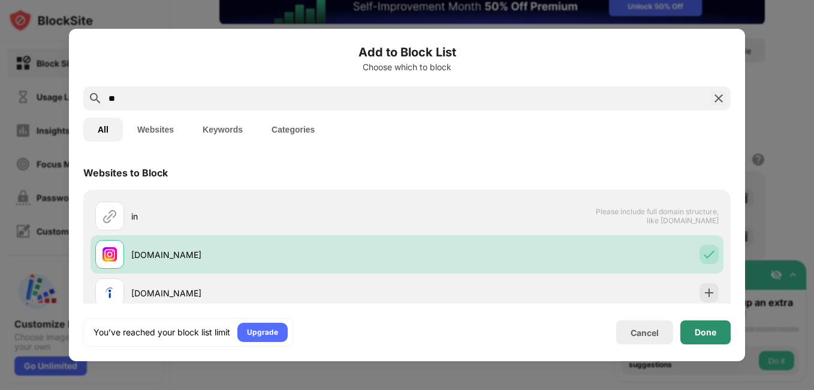  Describe the element at coordinates (125, 173) in the screenshot. I see `div: Websites to Block` at that location.